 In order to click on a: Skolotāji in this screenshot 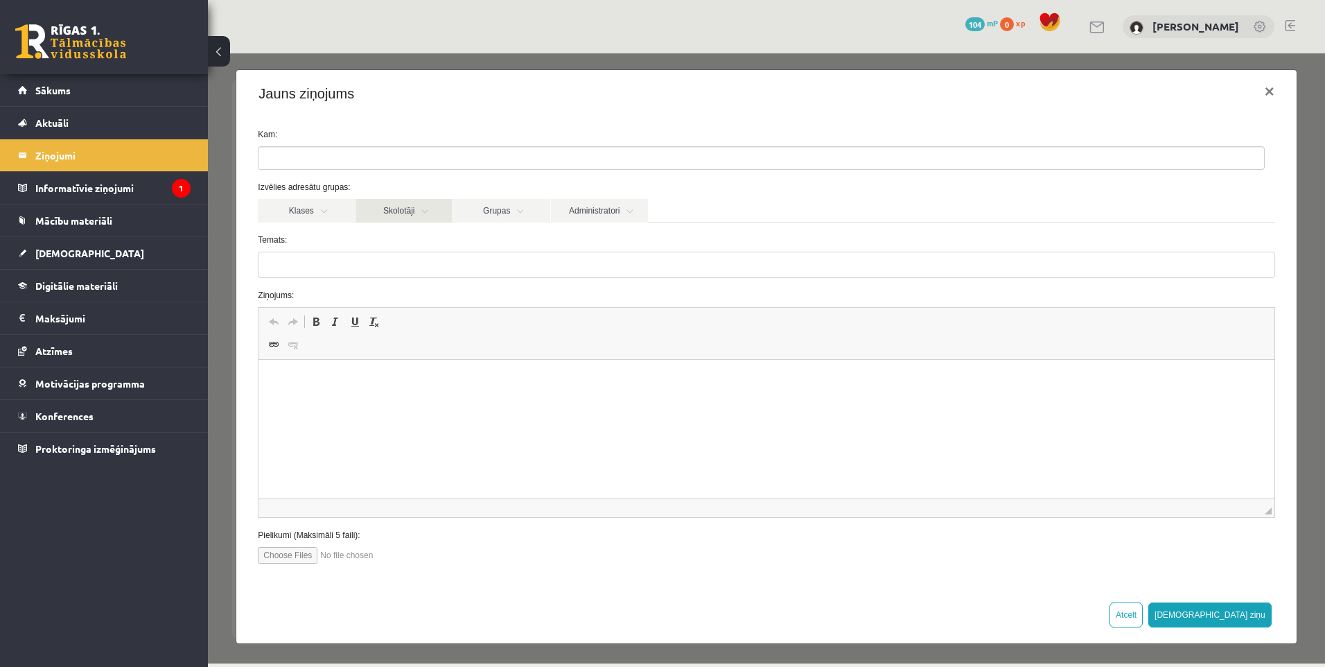, I will do `click(196, 157)`.